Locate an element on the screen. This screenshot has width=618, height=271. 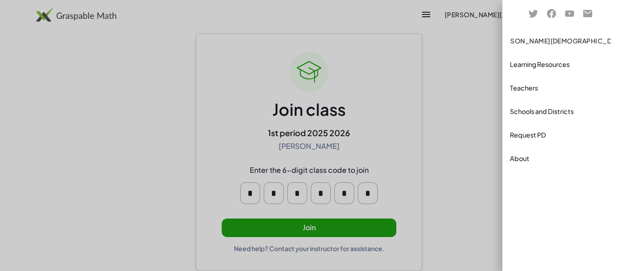
a: Learning Resources is located at coordinates (560, 64).